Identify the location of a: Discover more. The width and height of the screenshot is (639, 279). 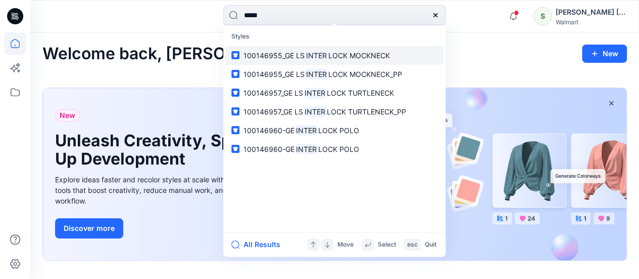
(169, 228).